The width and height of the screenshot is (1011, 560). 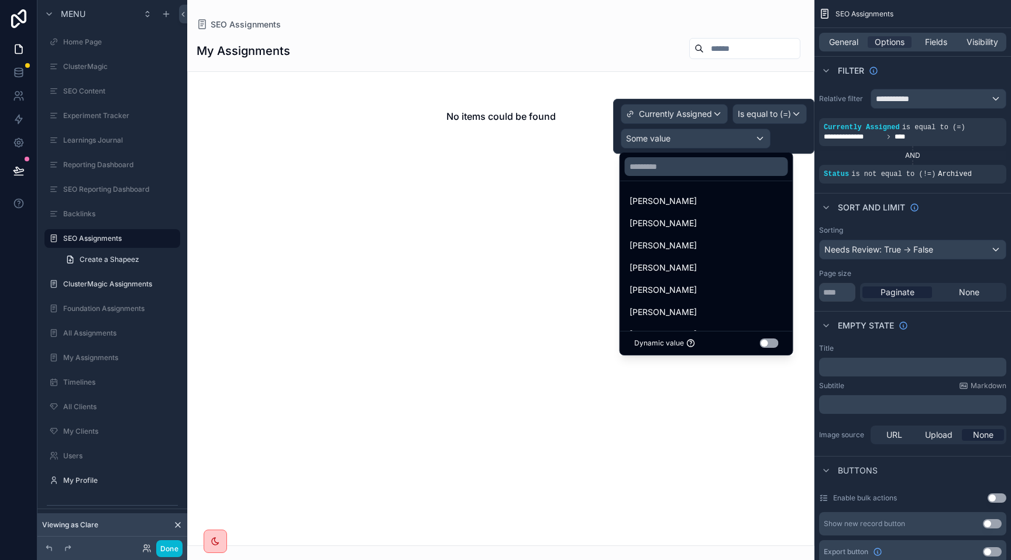 What do you see at coordinates (120, 116) in the screenshot?
I see `label: Experiment Tracker` at bounding box center [120, 116].